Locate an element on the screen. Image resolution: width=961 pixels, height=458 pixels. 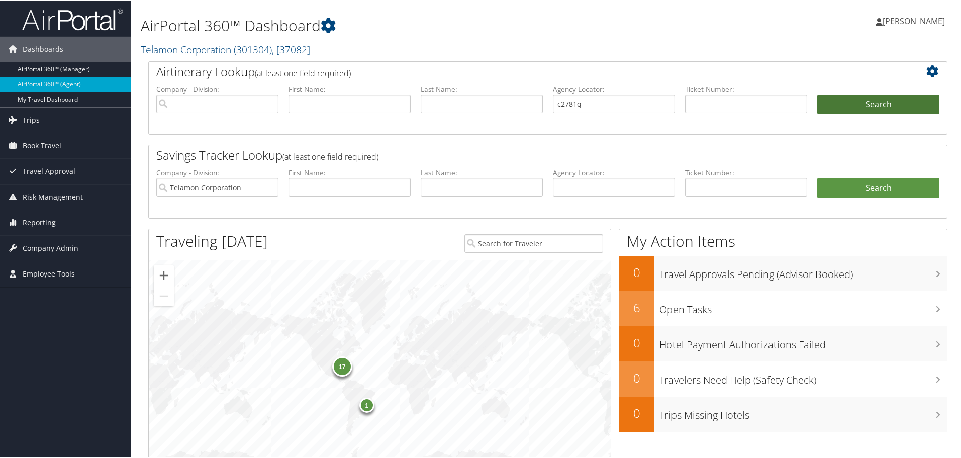
span: Book Travel is located at coordinates (42, 145).